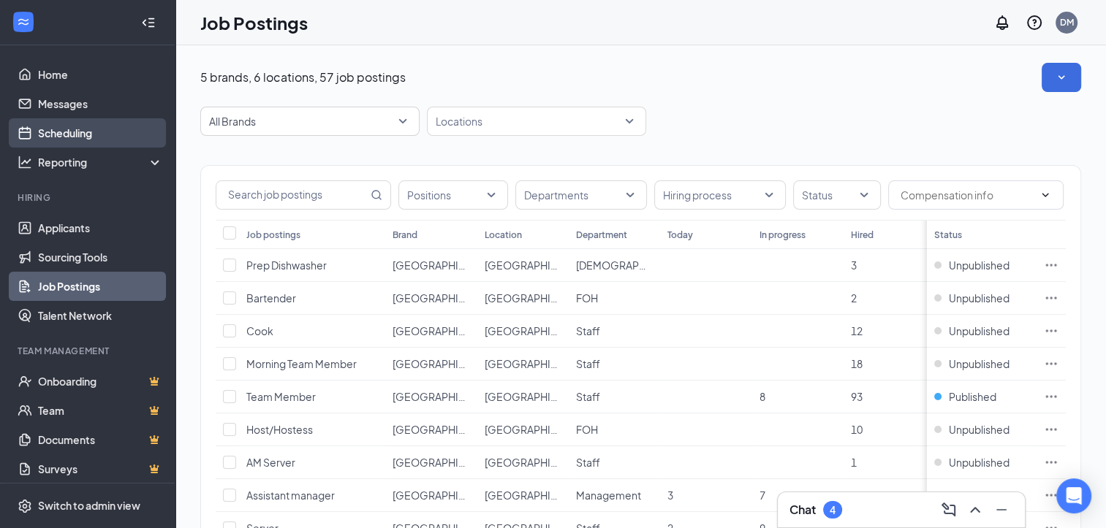 The width and height of the screenshot is (1106, 528). What do you see at coordinates (100, 104) in the screenshot?
I see `a: Messages` at bounding box center [100, 104].